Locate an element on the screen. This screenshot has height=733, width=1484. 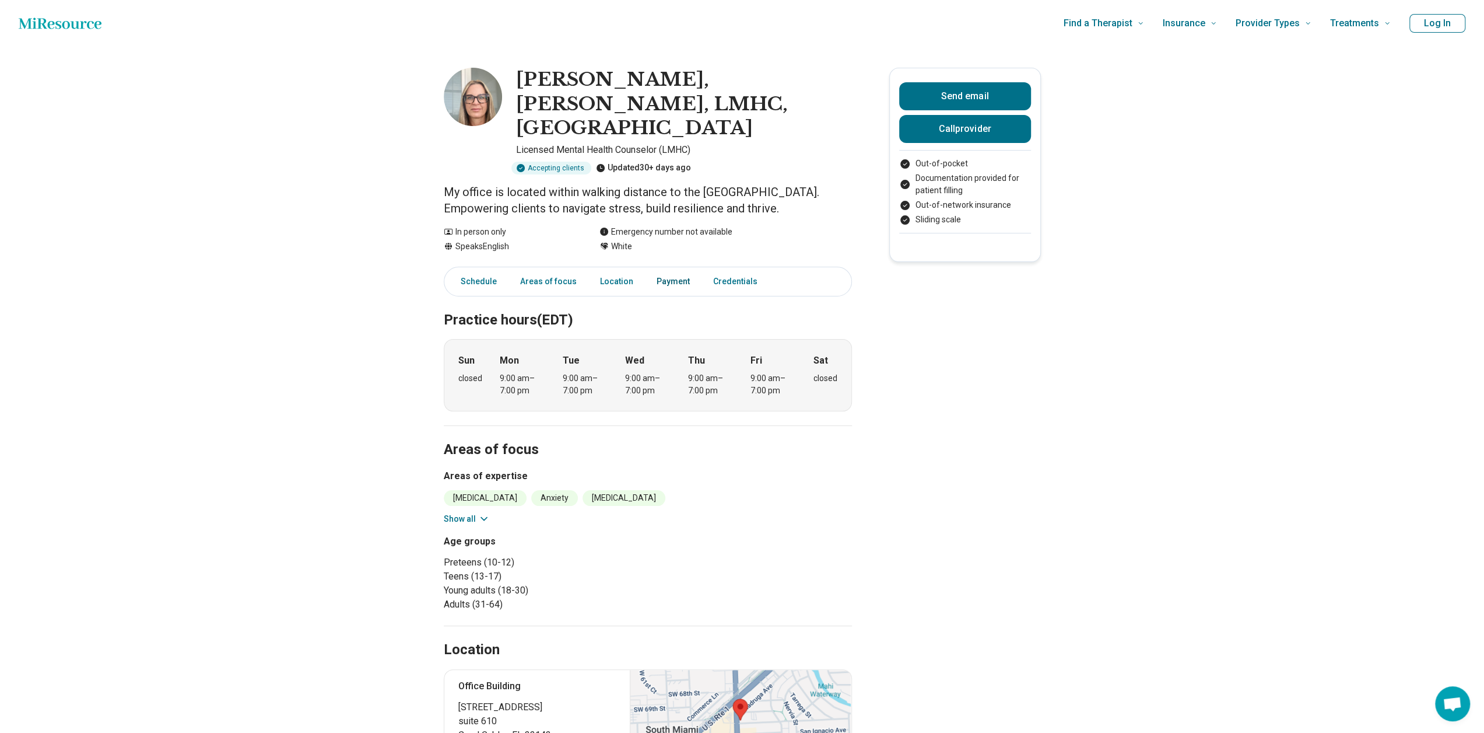
a: Home page is located at coordinates (60, 23).